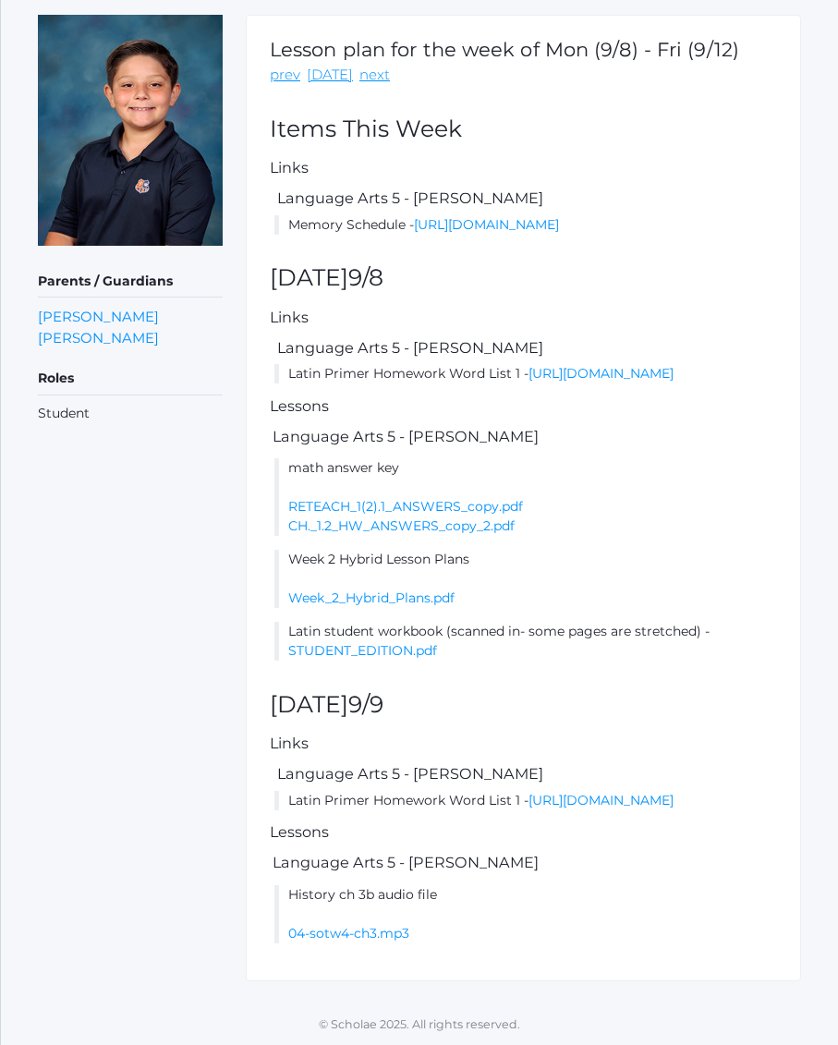 The width and height of the screenshot is (838, 1045). Describe the element at coordinates (374, 75) in the screenshot. I see `a: next` at that location.